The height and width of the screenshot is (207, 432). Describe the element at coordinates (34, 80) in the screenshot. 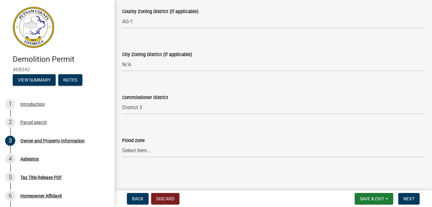

I see `button: View Summary` at that location.